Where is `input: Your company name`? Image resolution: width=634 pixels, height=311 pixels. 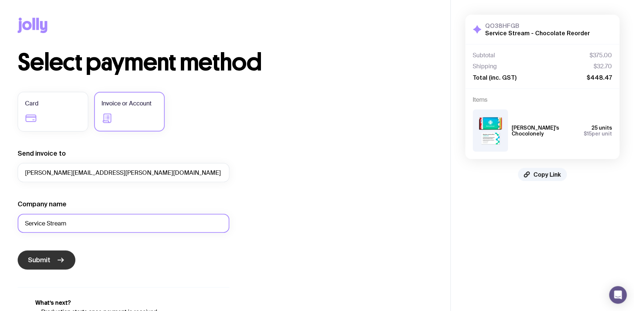 input: Your company name is located at coordinates (123, 223).